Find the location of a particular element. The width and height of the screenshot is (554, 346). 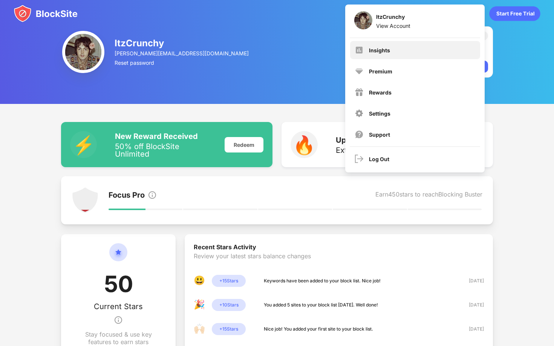

div: Review your latest stars balance changes is located at coordinates (339, 264).